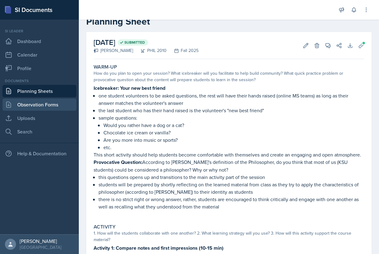 The image size is (379, 254). Describe the element at coordinates (229, 77) in the screenshot. I see `div: How do you plan to open your session? What icebreaker will you facilitate to help build community...` at that location.